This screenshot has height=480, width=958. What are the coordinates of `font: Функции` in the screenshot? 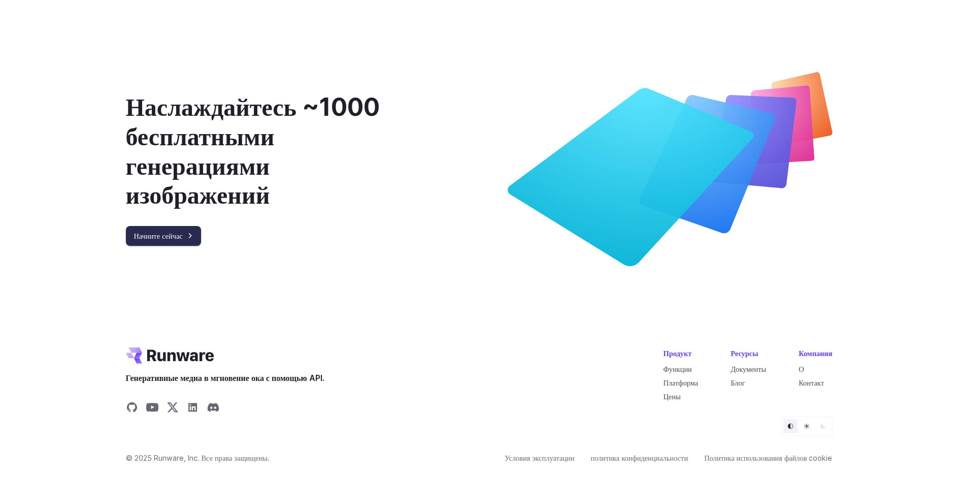 It's located at (678, 369).